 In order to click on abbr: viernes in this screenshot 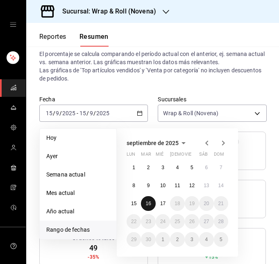, I will do `click(188, 156)`.